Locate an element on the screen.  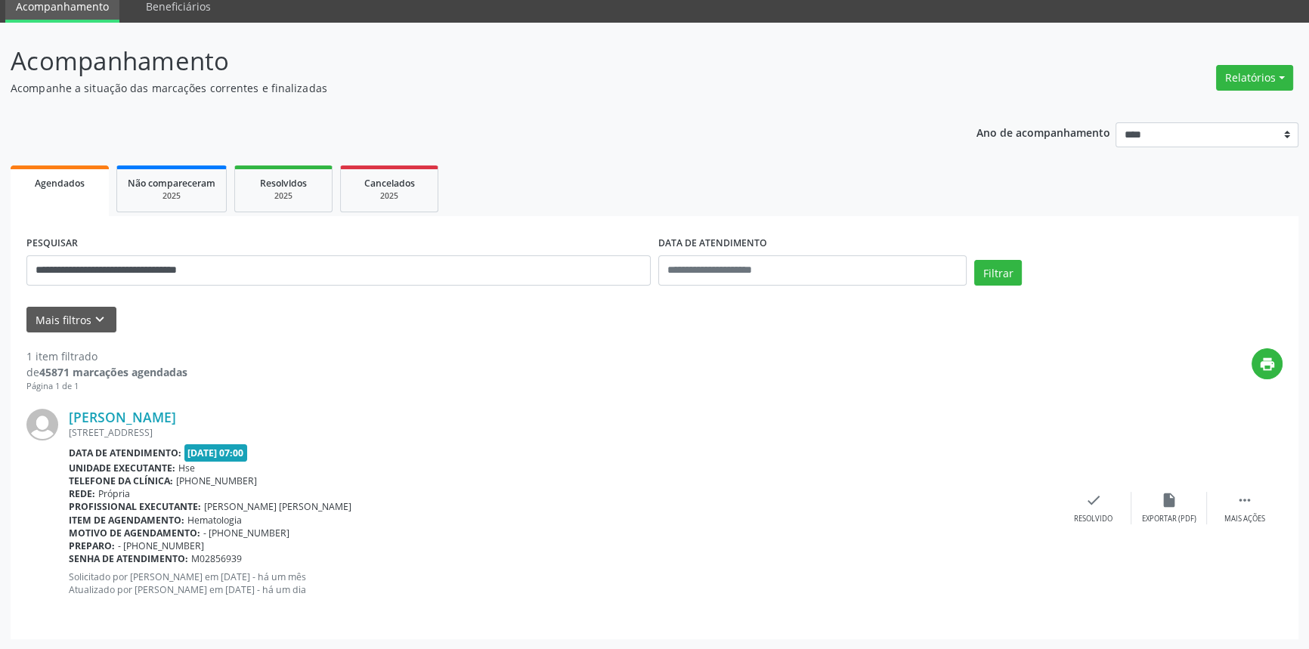
label: DATA DE ATENDIMENTO is located at coordinates (713, 243).